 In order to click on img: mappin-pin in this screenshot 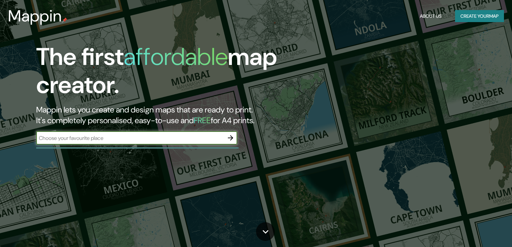, I will do `click(65, 20)`.